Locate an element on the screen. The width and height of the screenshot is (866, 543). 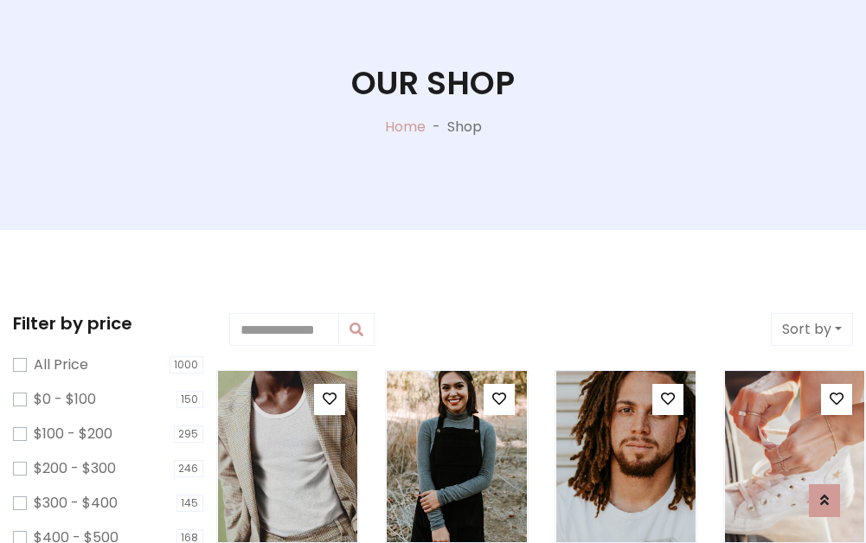
label: $300 - $400 is located at coordinates (75, 503).